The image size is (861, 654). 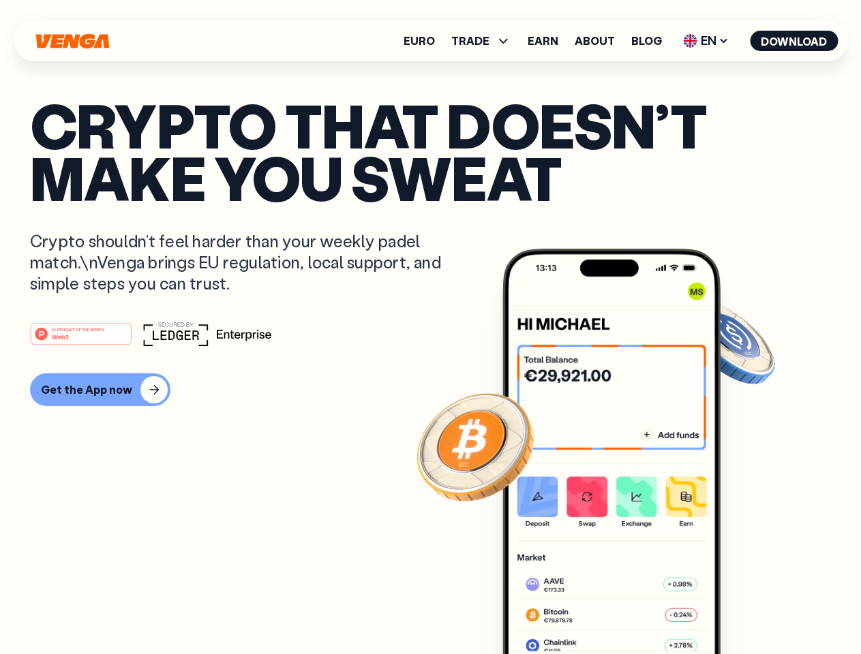 What do you see at coordinates (245, 262) in the screenshot?
I see `p: Crypto shouldn’t feel harder than your weekly padel match.\nVenga brings EU regulation, local sup...` at bounding box center [245, 262].